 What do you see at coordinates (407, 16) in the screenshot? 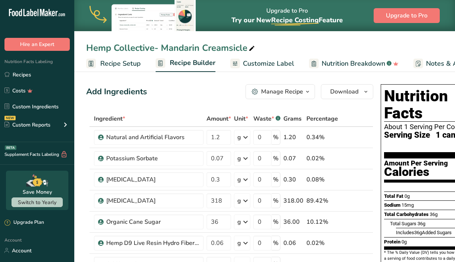
I see `button: Upgrade to Pro` at bounding box center [407, 16].